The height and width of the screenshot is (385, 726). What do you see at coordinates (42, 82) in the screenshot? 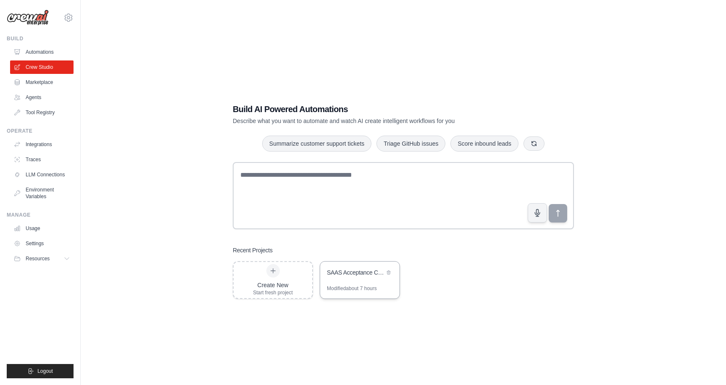
I see `a: Marketplace` at bounding box center [42, 82].